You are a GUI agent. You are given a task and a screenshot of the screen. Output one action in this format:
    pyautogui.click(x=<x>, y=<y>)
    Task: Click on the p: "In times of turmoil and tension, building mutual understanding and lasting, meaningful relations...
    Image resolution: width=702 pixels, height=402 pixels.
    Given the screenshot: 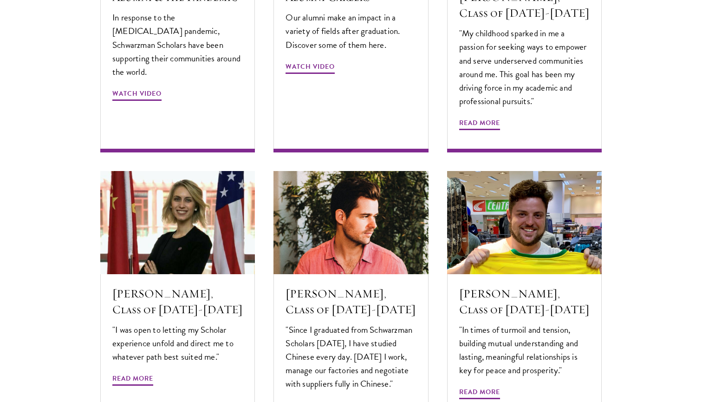 What is the action you would take?
    pyautogui.click(x=524, y=350)
    